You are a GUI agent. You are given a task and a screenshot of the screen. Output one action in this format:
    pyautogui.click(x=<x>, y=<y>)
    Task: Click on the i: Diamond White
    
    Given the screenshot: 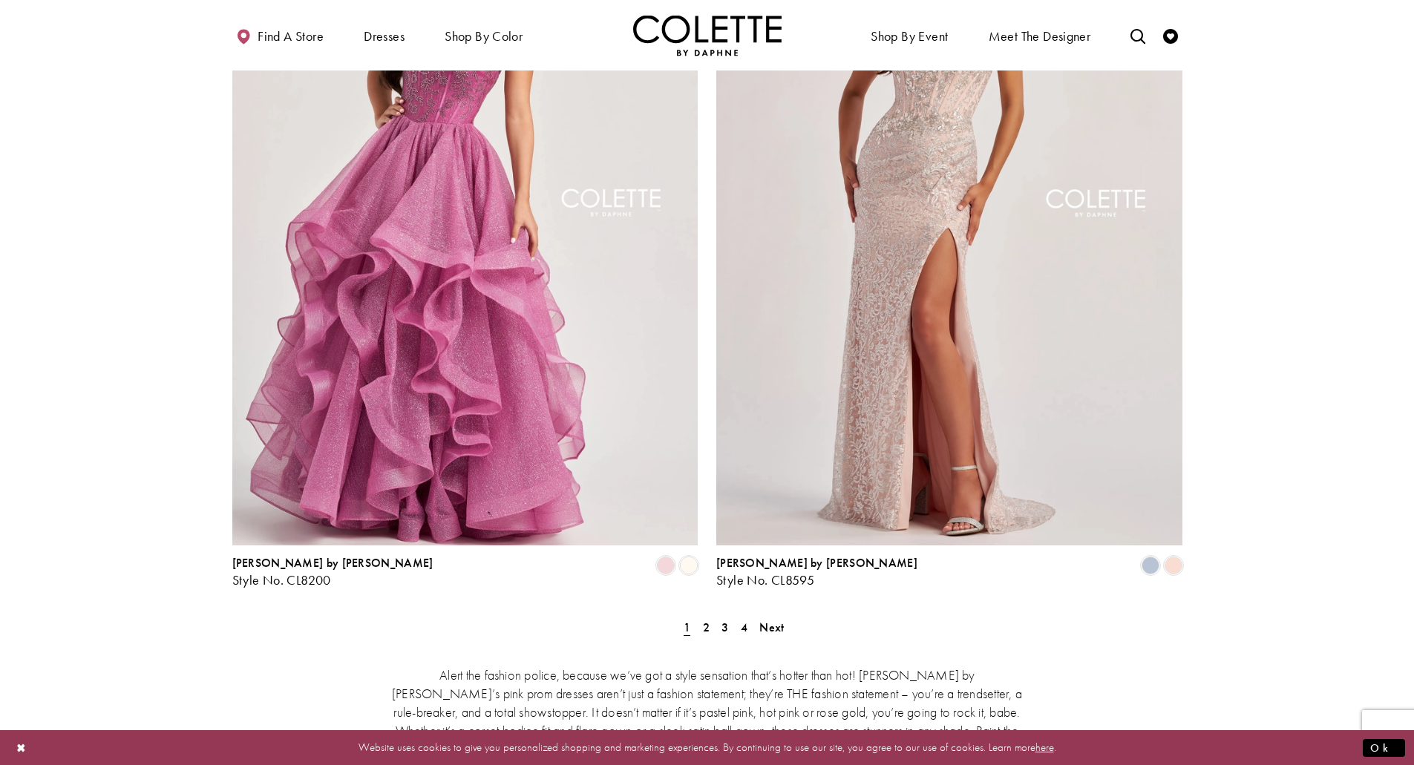 What is the action you would take?
    pyautogui.click(x=689, y=566)
    